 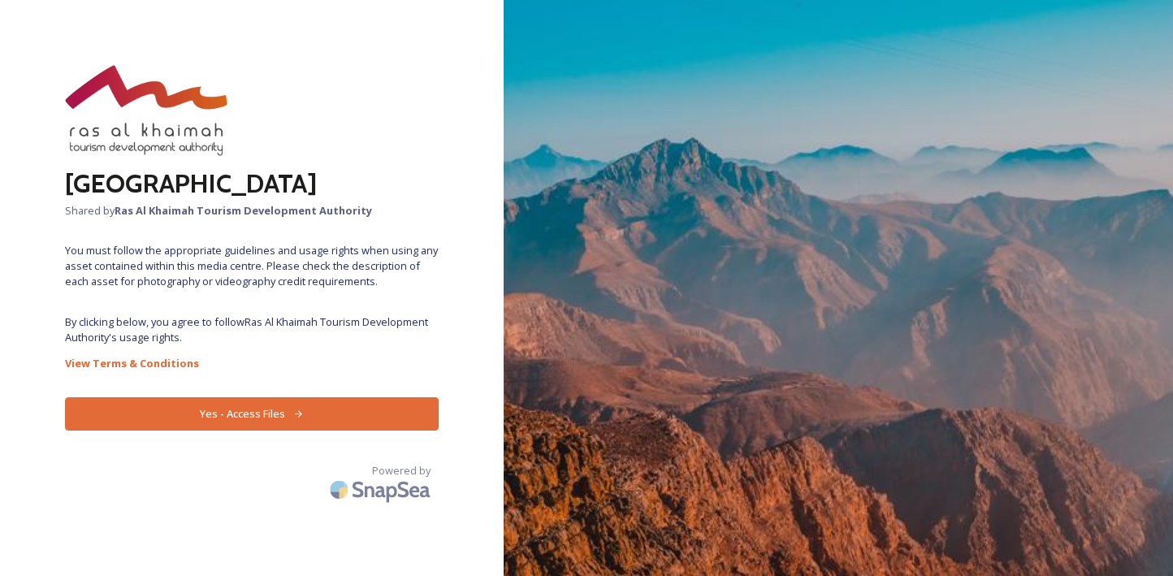 I want to click on strong: Ras Al Khaimah Tourism Development Authority, so click(x=243, y=210).